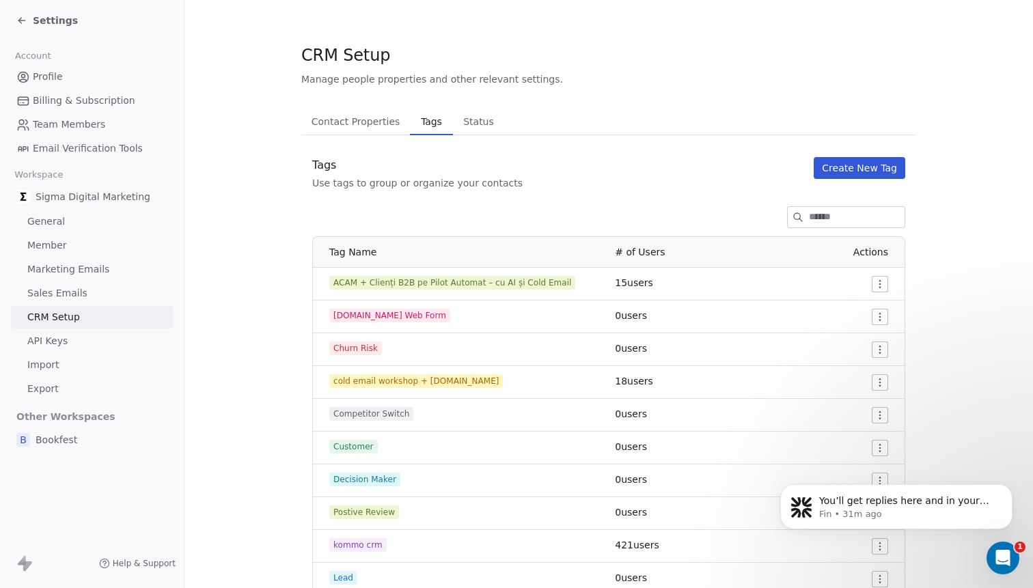  Describe the element at coordinates (42, 52) in the screenshot. I see `img: Profile image for Fin` at that location.